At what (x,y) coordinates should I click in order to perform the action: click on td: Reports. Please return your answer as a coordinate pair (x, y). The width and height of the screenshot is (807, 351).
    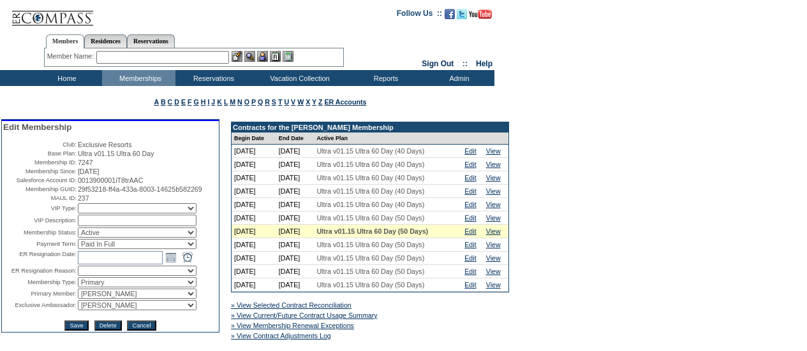
    Looking at the image, I should click on (384, 78).